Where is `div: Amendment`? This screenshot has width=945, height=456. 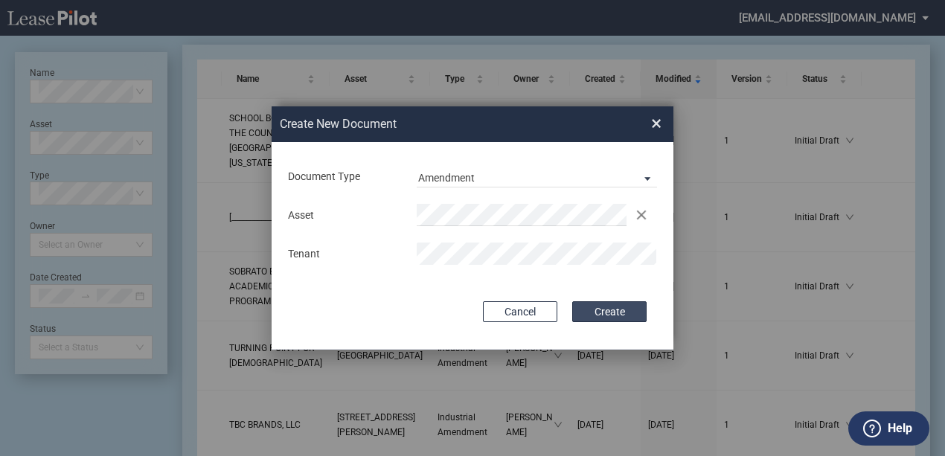
div: Amendment is located at coordinates (446, 178).